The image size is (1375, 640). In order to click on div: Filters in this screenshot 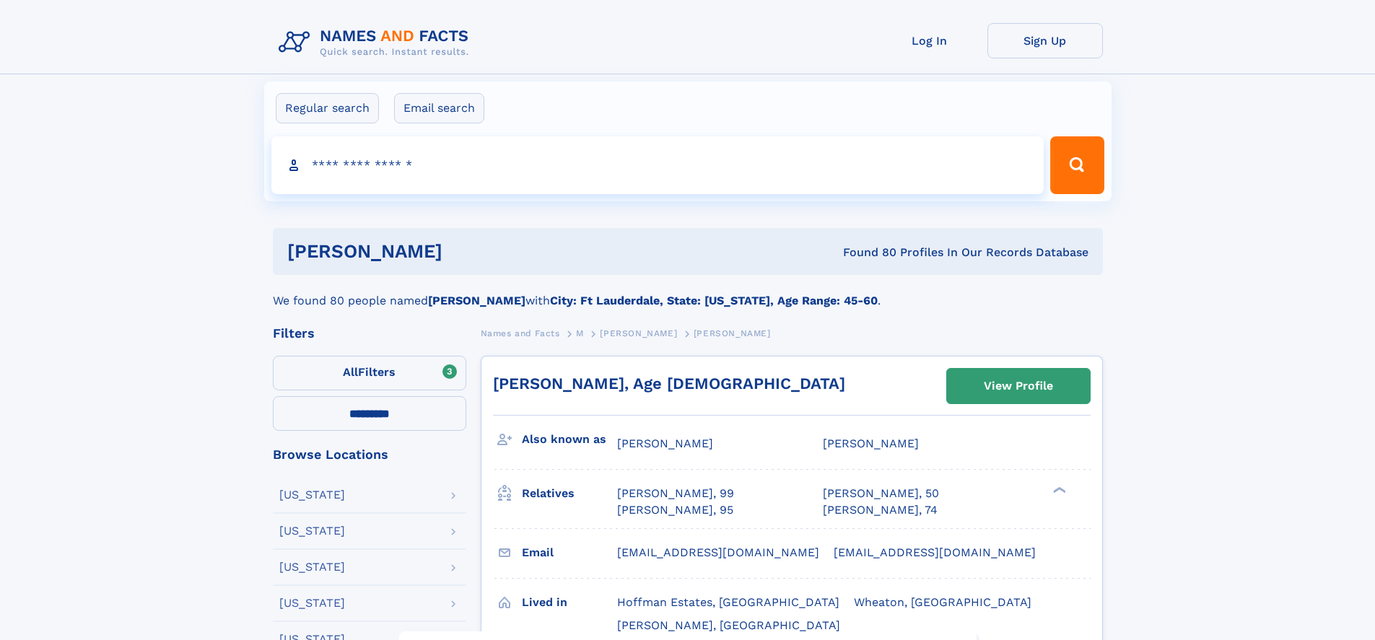, I will do `click(370, 334)`.